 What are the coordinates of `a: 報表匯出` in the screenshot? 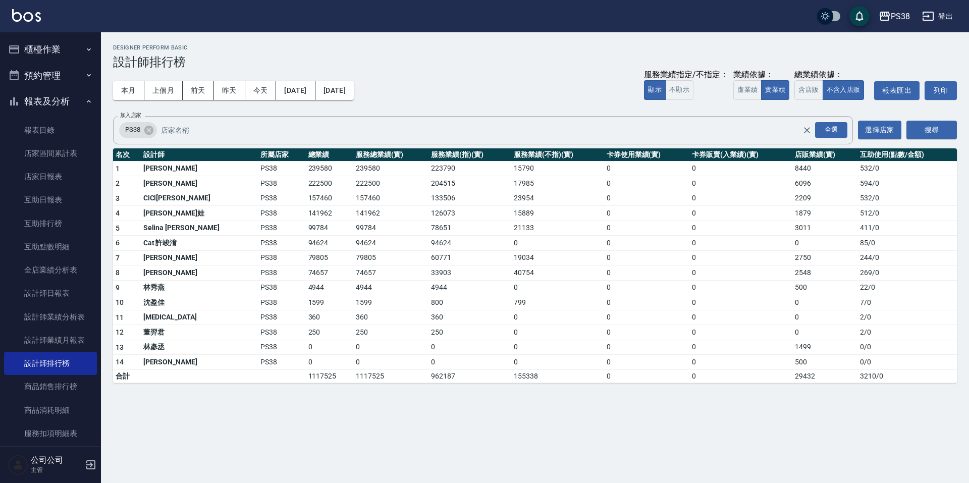 It's located at (897, 90).